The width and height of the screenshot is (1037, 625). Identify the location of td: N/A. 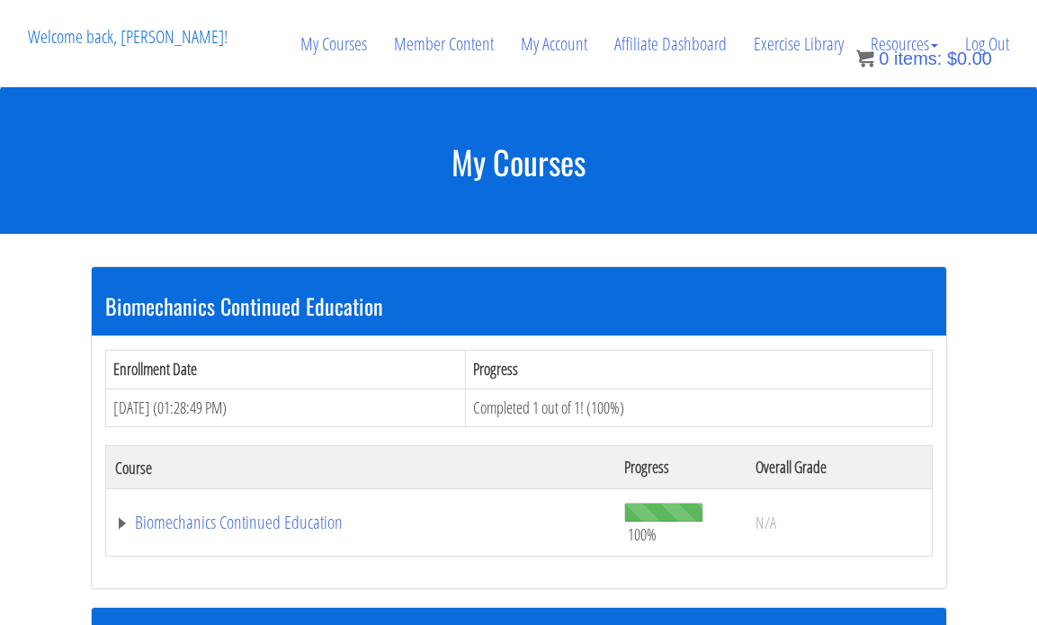
(839, 522).